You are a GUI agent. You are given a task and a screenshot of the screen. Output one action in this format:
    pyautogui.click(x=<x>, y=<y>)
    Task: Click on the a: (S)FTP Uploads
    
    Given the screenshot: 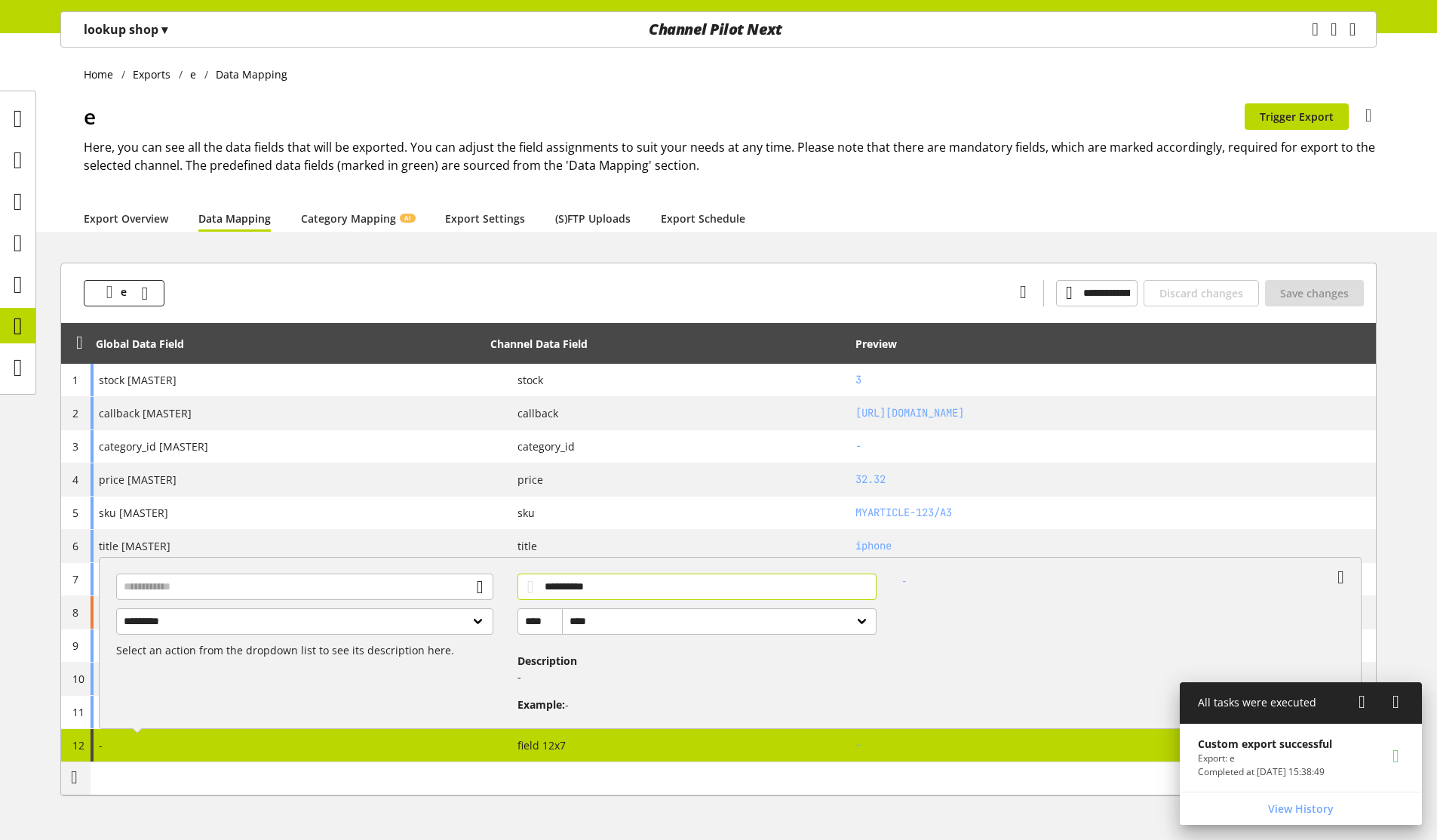 What is the action you would take?
    pyautogui.click(x=593, y=218)
    